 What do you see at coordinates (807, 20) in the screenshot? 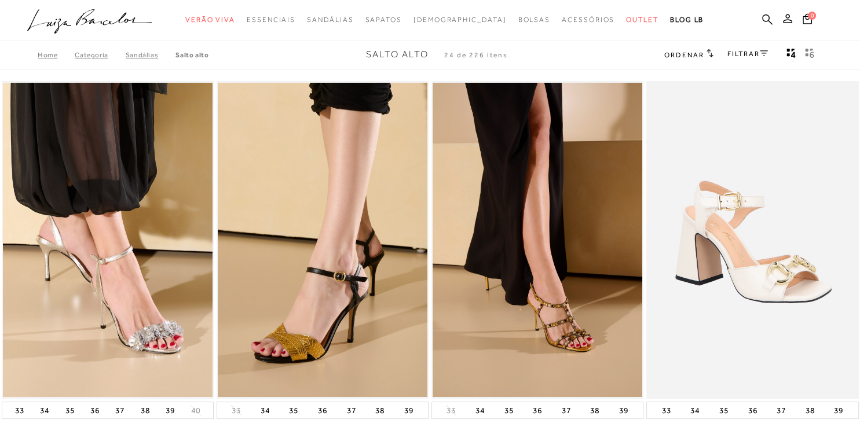
I see `button: 0` at bounding box center [807, 20].